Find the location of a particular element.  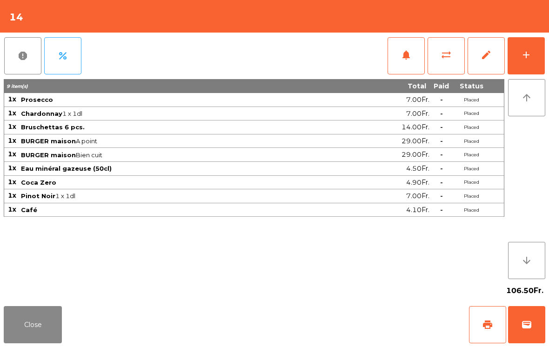

span: notifications is located at coordinates (406, 55).